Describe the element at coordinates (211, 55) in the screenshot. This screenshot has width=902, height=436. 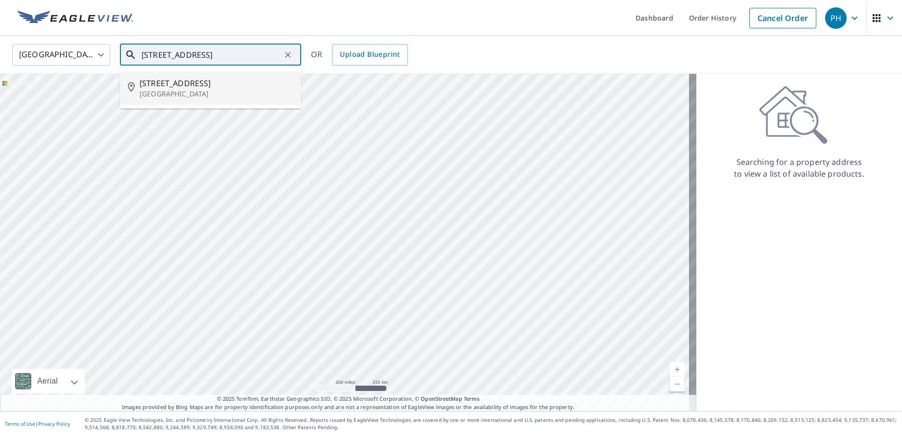
I see `input: Search by address or latitude-longitude` at that location.